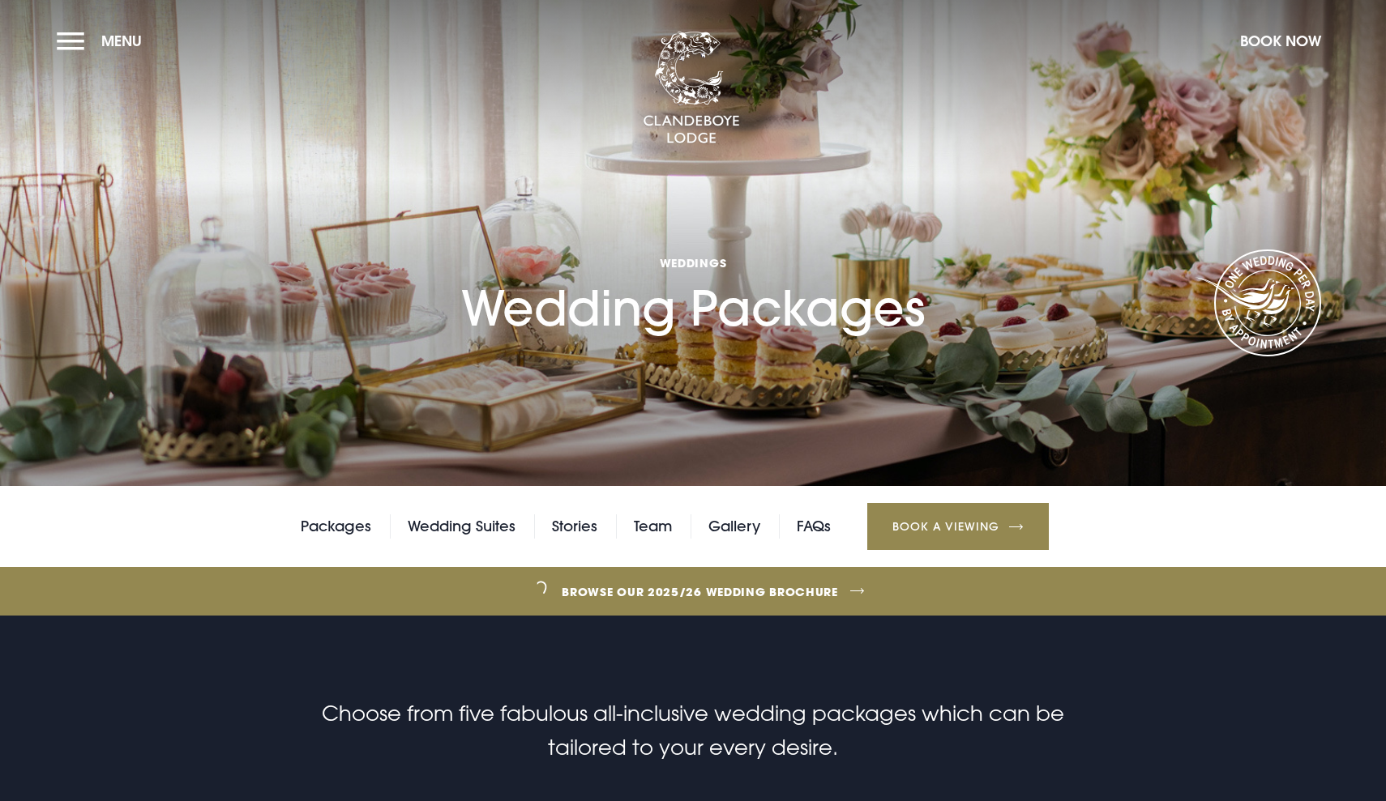 The height and width of the screenshot is (801, 1386). I want to click on a: Gallery, so click(734, 527).